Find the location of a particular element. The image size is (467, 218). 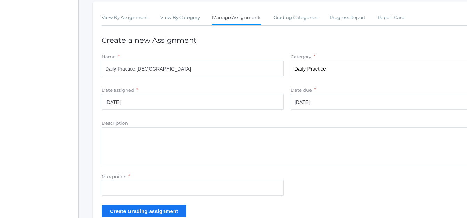

label: Category is located at coordinates (301, 57).